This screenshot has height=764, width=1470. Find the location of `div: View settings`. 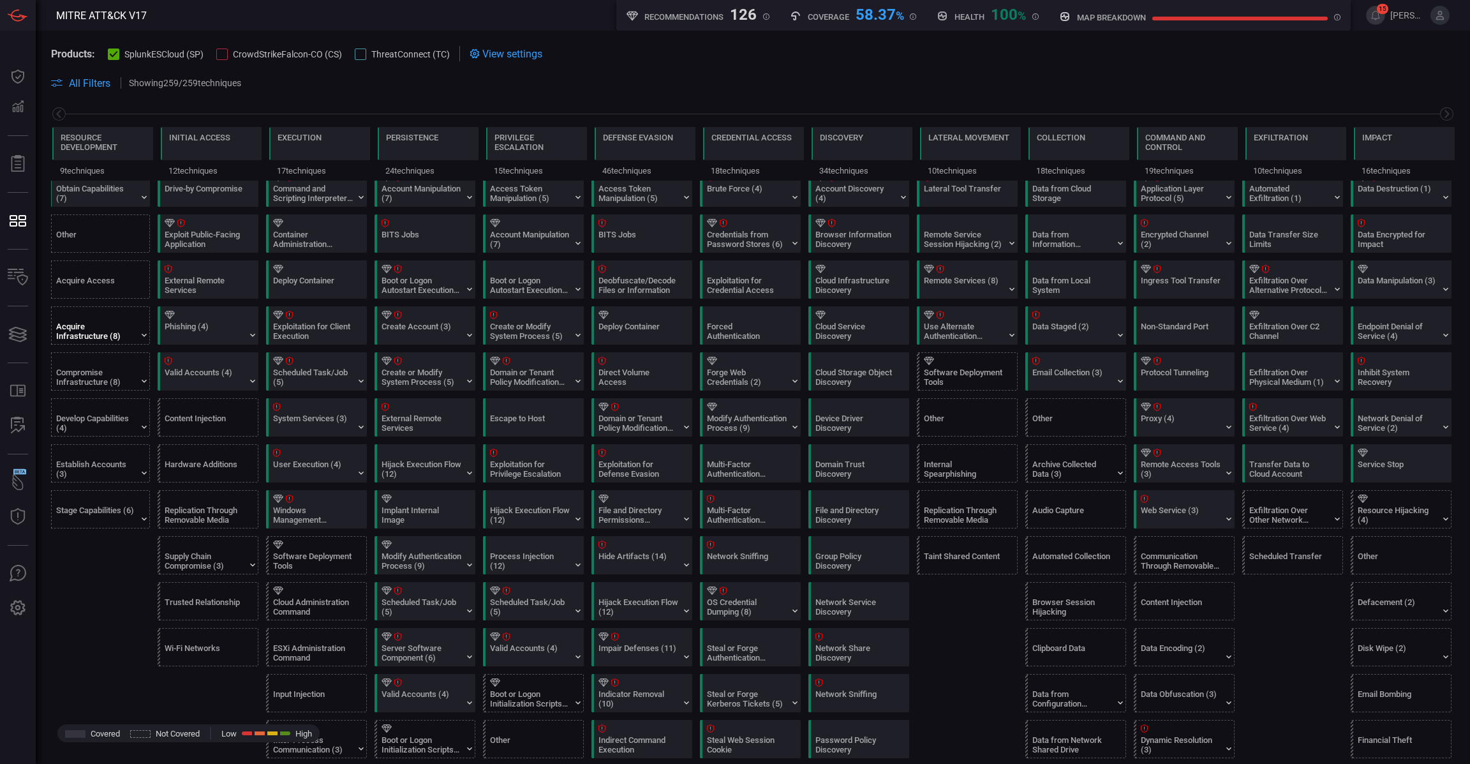

div: View settings is located at coordinates (506, 54).